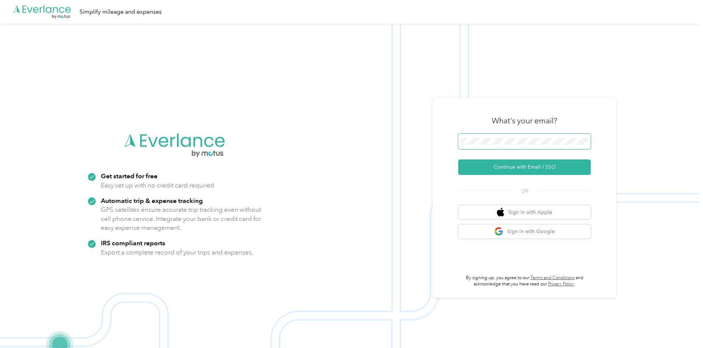  Describe the element at coordinates (525, 212) in the screenshot. I see `button: apple logoSign in with Apple` at that location.